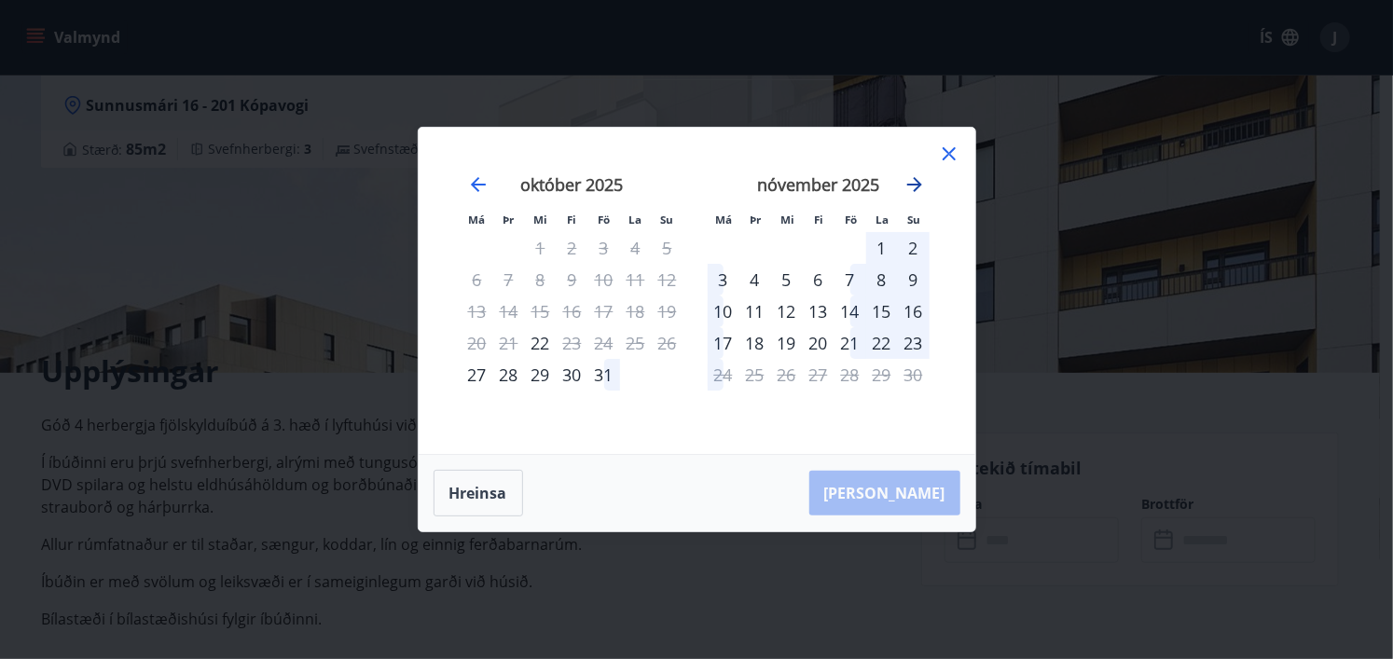 This screenshot has width=1393, height=659. I want to click on div: 6, so click(819, 280).